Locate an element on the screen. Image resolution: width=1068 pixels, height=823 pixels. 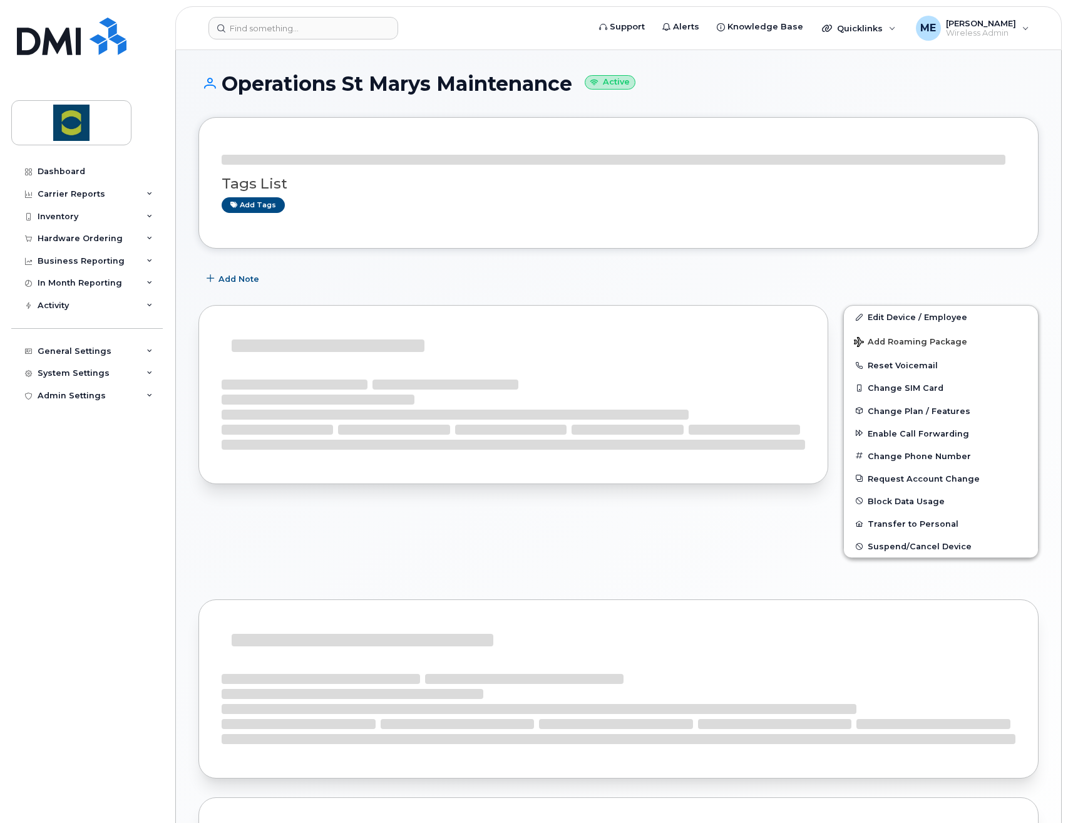
a: Edit Device / Employee is located at coordinates (941, 317).